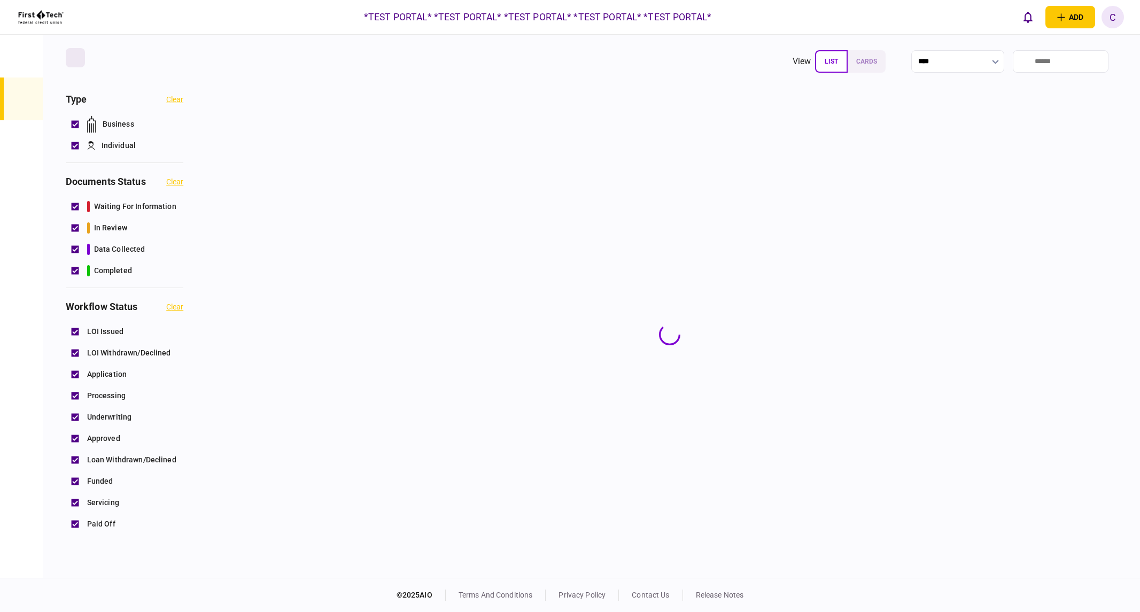 Image resolution: width=1140 pixels, height=612 pixels. I want to click on span: completed, so click(113, 271).